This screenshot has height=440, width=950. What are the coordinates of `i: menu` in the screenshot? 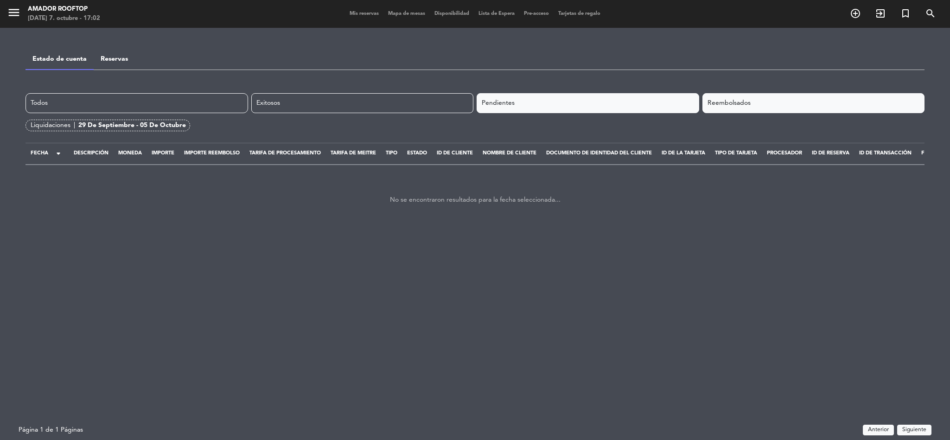 It's located at (14, 13).